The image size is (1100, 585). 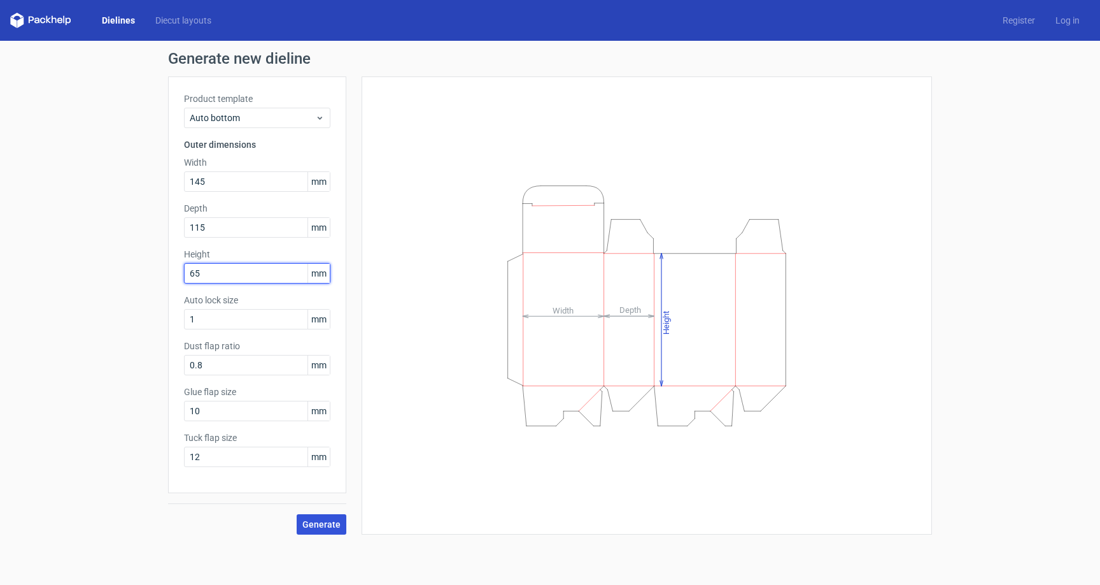 What do you see at coordinates (257, 392) in the screenshot?
I see `label: Glue flap size` at bounding box center [257, 392].